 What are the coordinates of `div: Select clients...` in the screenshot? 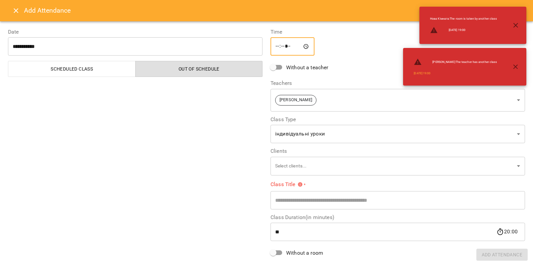 It's located at (398, 166).